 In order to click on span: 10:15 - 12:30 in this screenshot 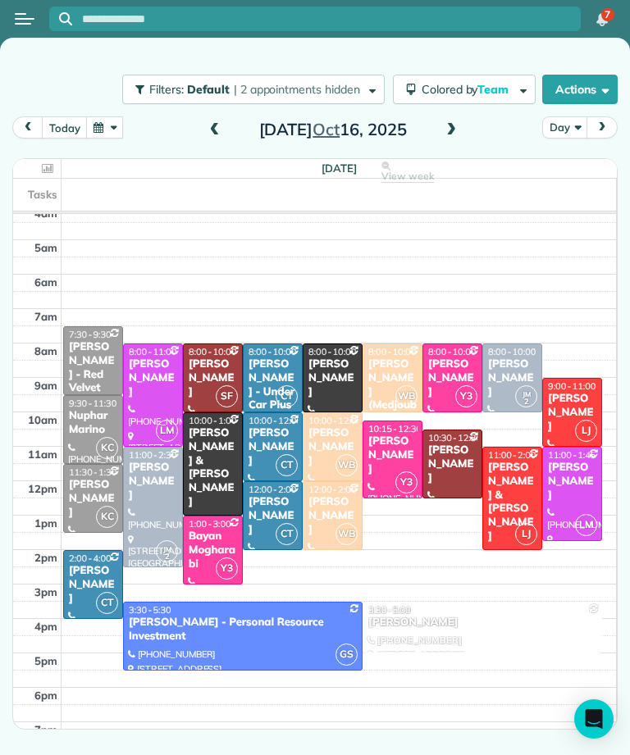, I will do `click(394, 429)`.